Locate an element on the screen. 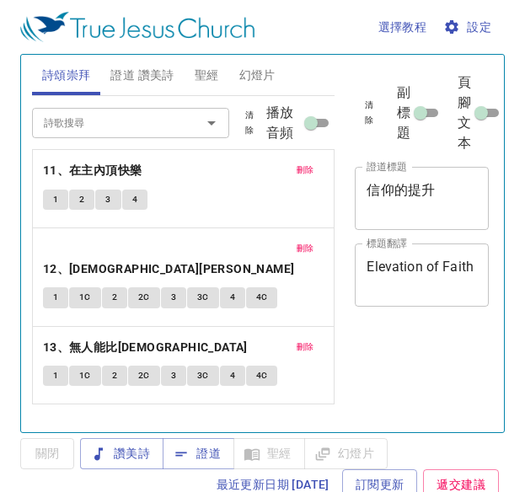 This screenshot has height=492, width=525. span: 選擇教程 is located at coordinates (402, 27).